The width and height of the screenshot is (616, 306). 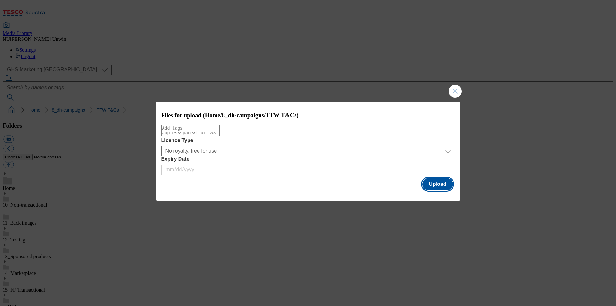 What do you see at coordinates (308, 115) in the screenshot?
I see `h3: Files for upload (Home/8_dh-campaigns/TTW T&Cs)` at bounding box center [308, 115].